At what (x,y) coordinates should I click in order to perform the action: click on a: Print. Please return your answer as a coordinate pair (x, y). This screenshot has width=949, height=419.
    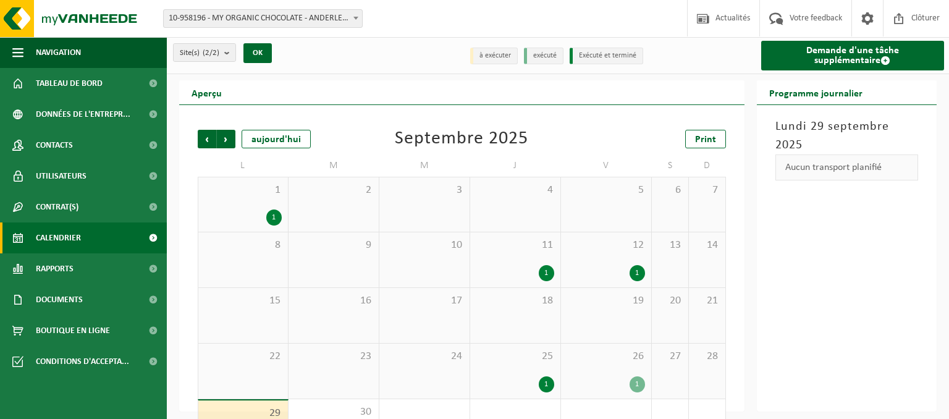
    Looking at the image, I should click on (706, 139).